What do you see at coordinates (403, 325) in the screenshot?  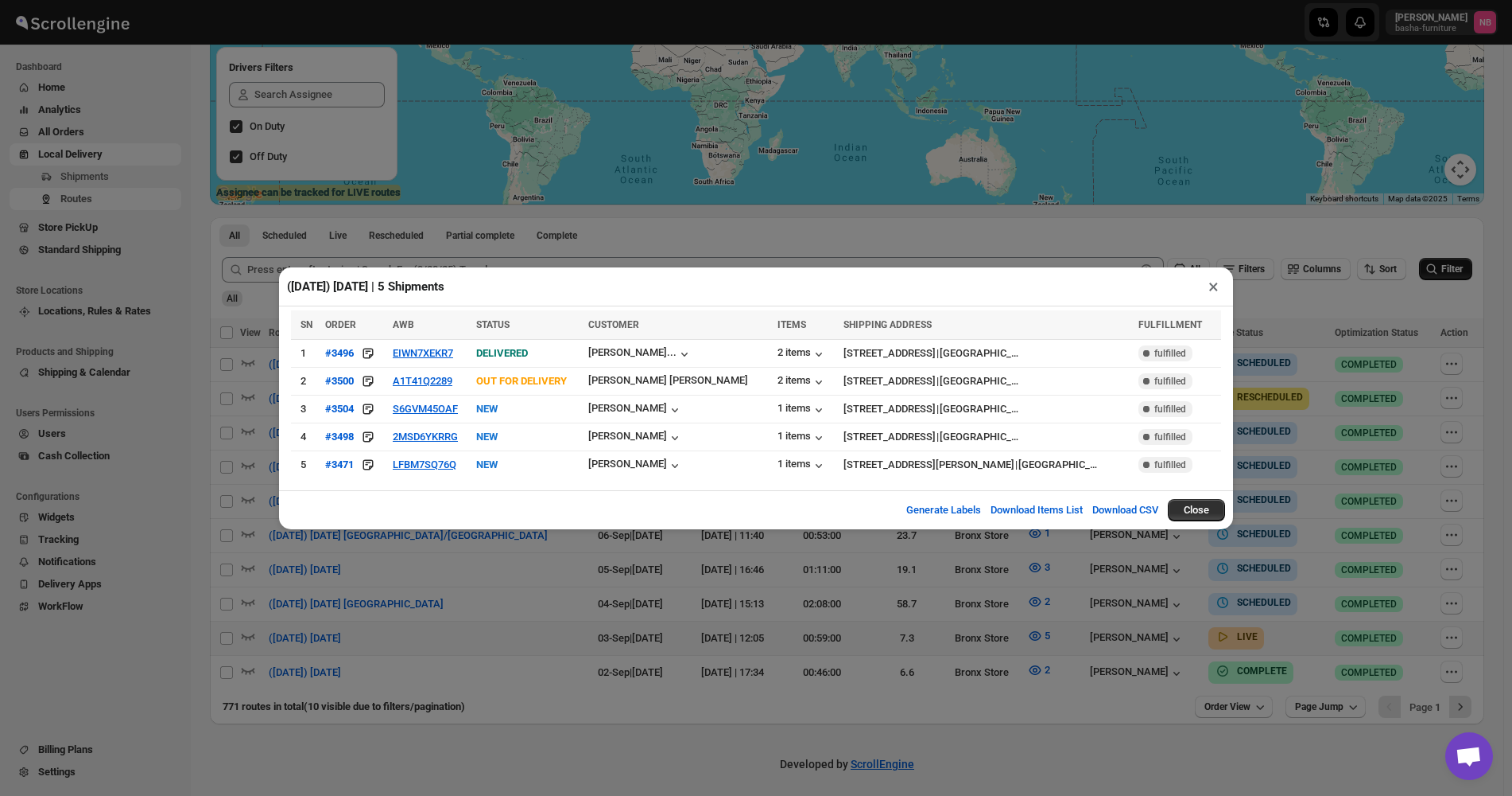 I see `span: AWB` at bounding box center [403, 325].